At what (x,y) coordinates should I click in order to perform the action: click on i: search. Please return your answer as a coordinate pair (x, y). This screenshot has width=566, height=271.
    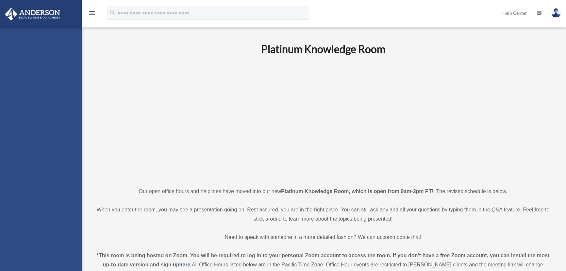
    Looking at the image, I should click on (113, 12).